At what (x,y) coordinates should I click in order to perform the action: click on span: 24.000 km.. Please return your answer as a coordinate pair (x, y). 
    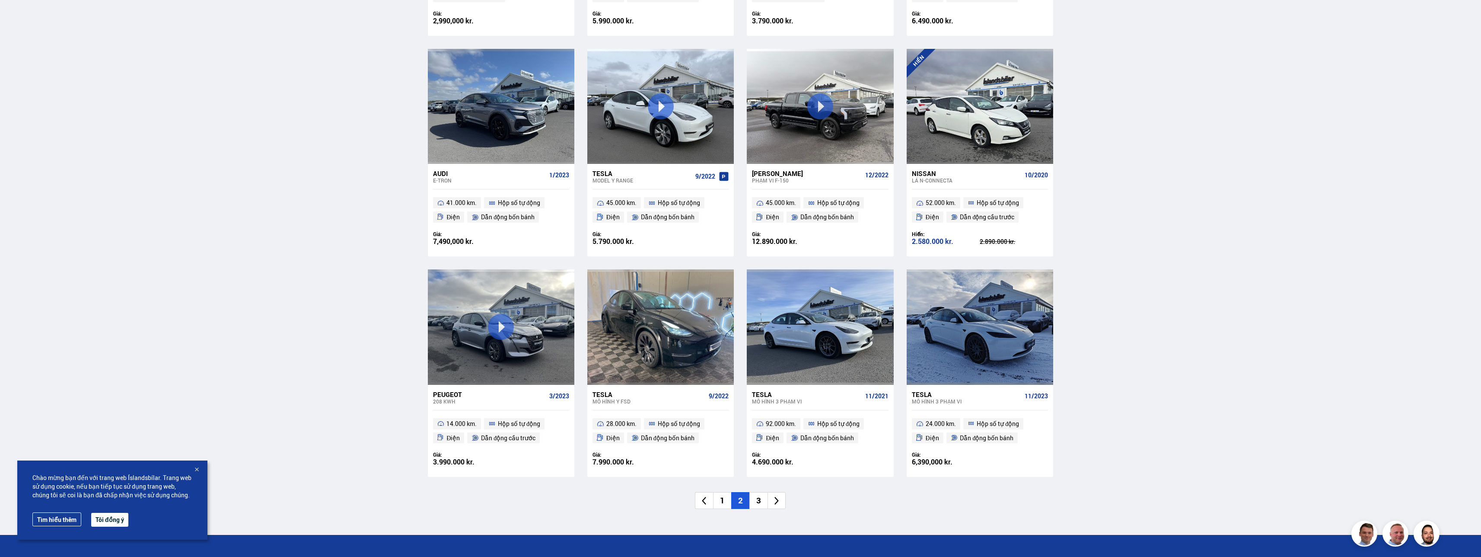
    Looking at the image, I should click on (941, 424).